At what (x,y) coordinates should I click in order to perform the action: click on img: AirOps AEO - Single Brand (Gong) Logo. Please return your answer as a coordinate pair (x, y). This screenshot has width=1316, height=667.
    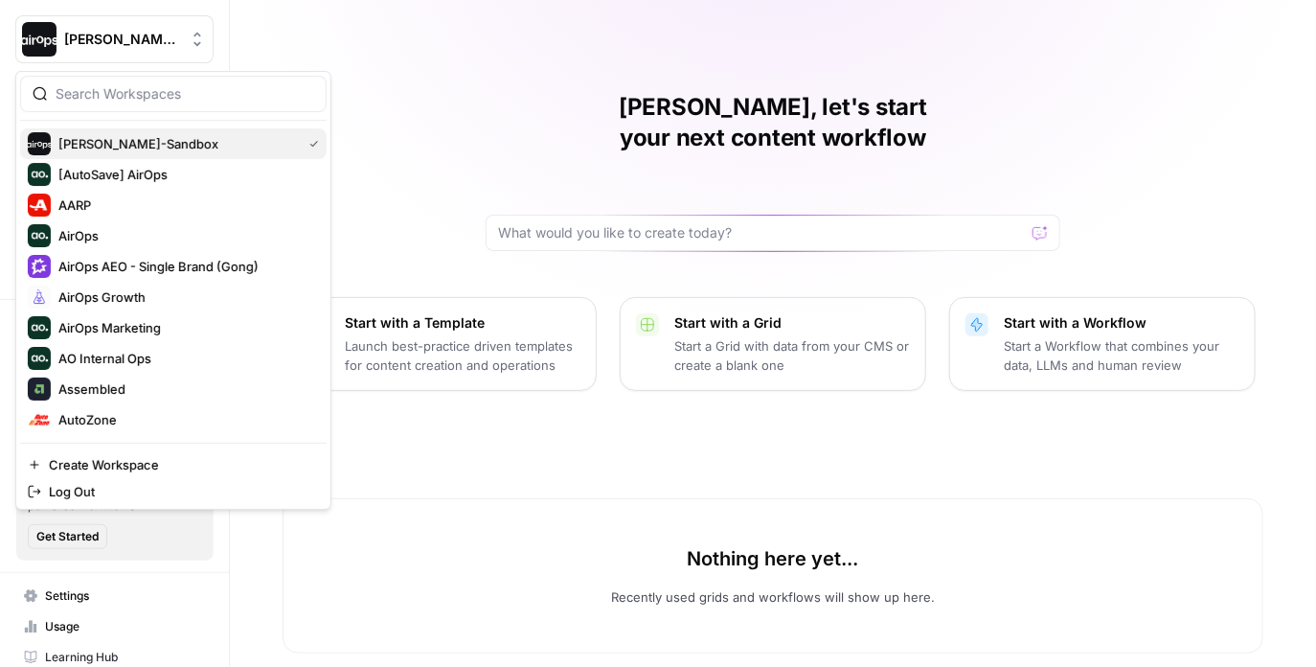
    Looking at the image, I should click on (39, 266).